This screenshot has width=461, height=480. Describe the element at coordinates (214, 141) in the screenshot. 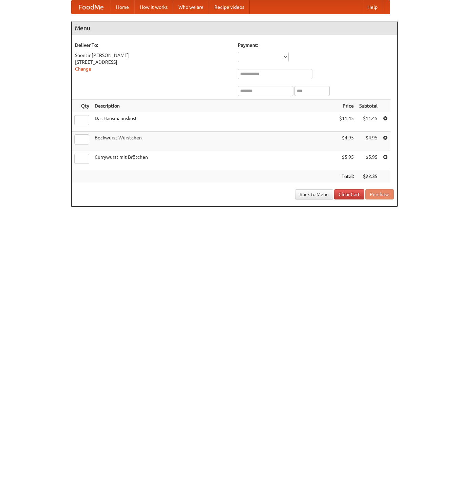

I see `td: Bockwurst Würstchen` at that location.